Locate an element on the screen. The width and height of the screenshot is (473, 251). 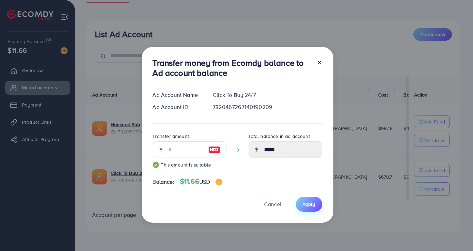
h4: $11.66 is located at coordinates (201, 181).